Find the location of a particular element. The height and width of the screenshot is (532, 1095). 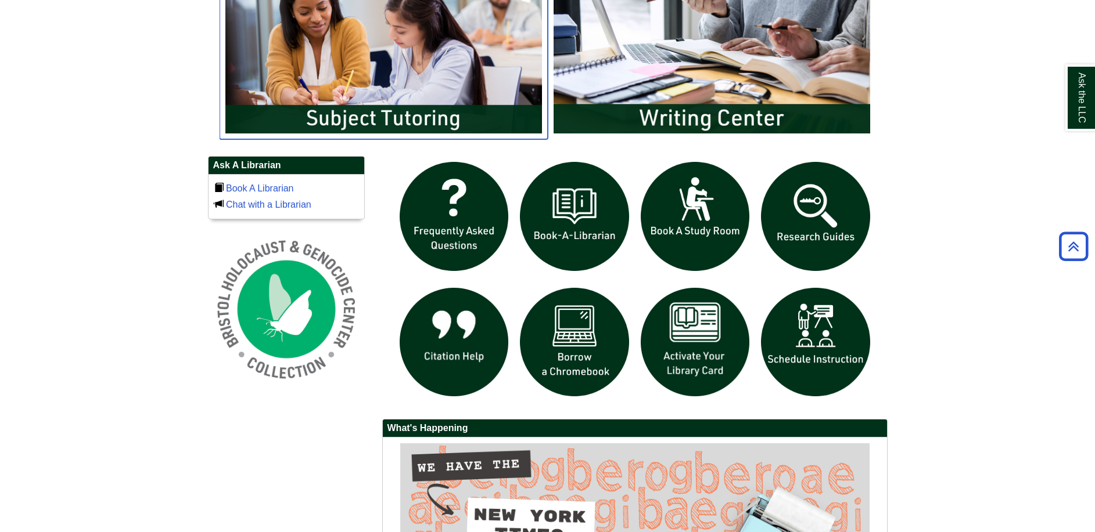

img: Book a Librarian icon links to book a librarian web page is located at coordinates (574, 217).